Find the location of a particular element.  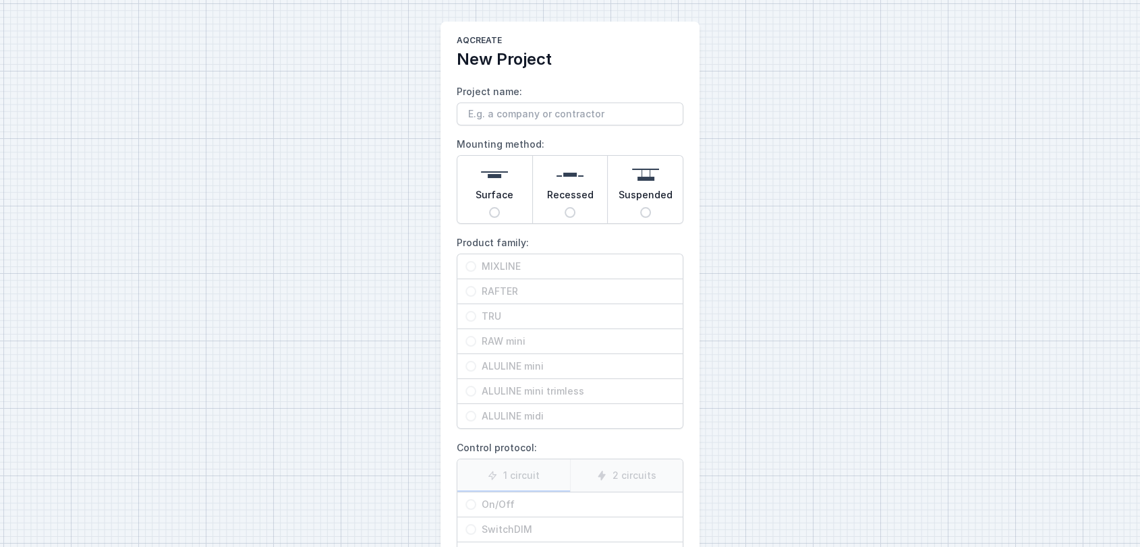

img: surface.svg is located at coordinates (494, 175).